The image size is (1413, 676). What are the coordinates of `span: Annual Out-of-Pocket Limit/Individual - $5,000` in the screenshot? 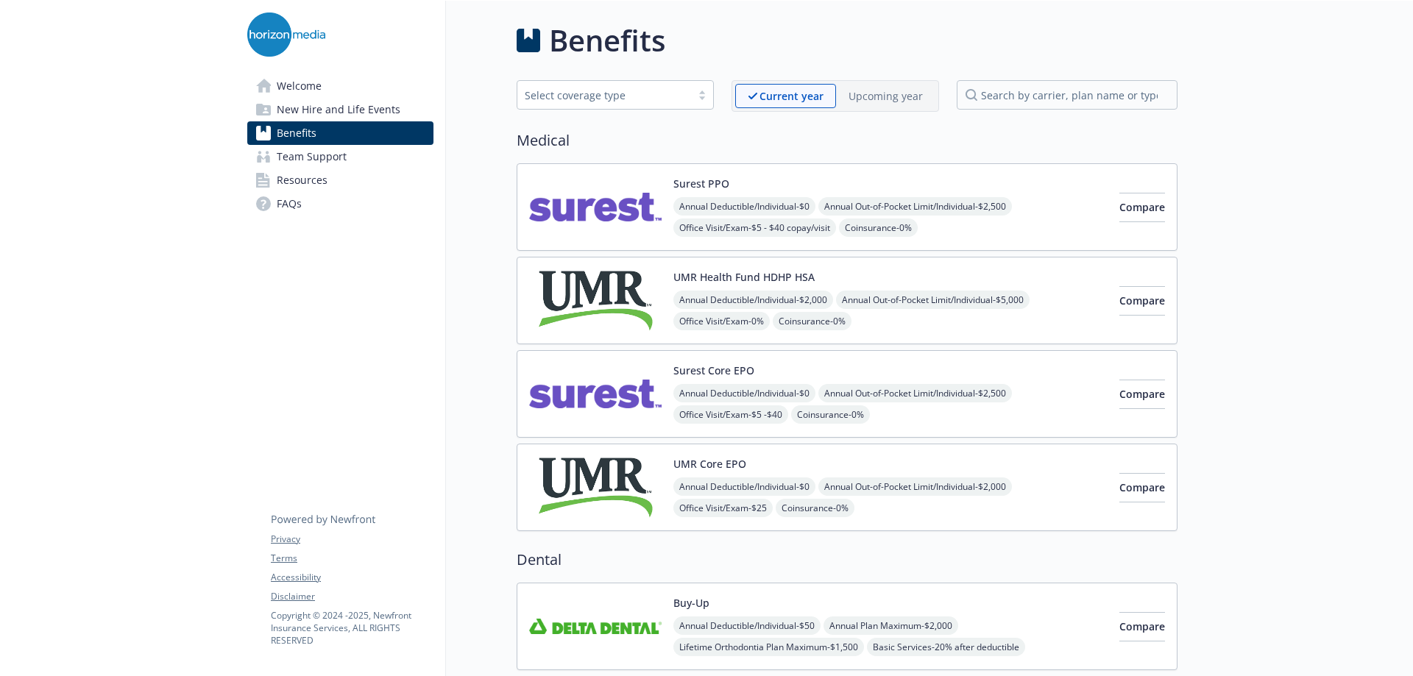 It's located at (932, 300).